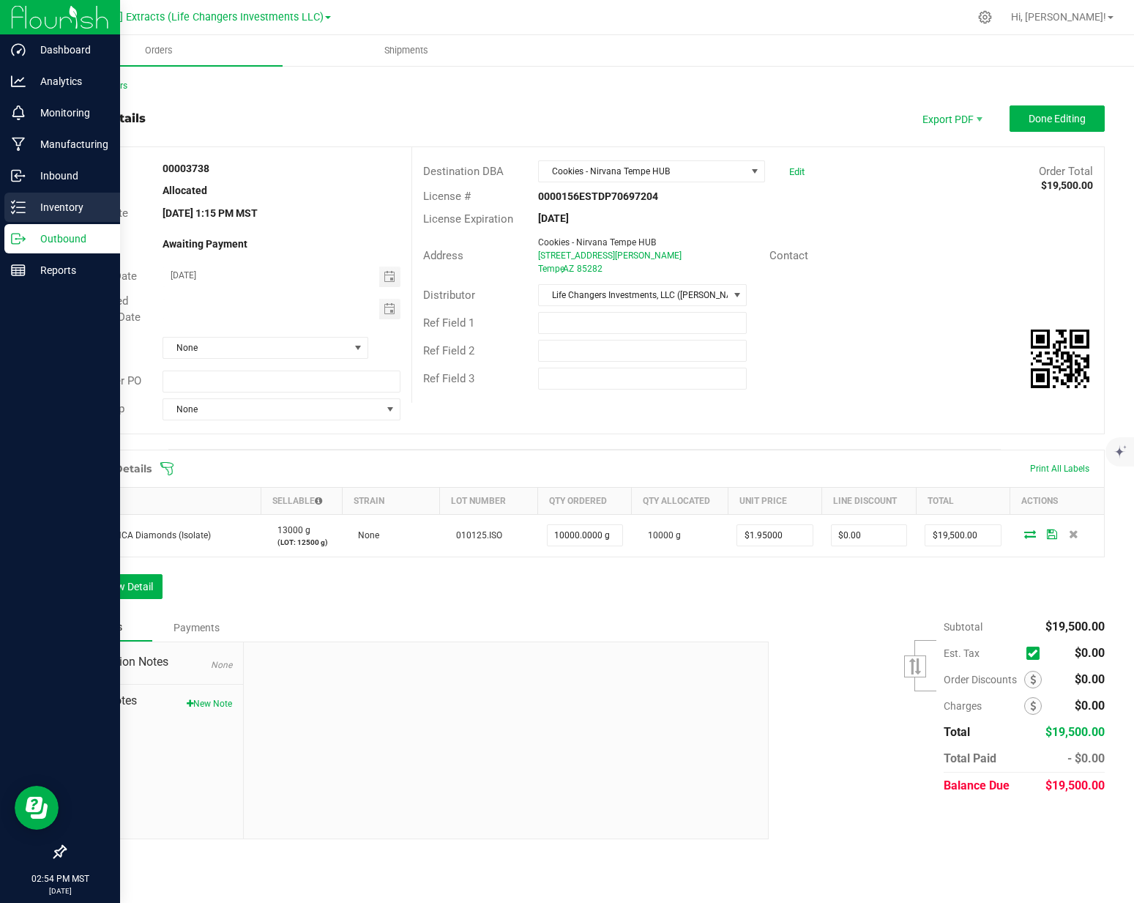 This screenshot has width=1134, height=903. Describe the element at coordinates (196, 628) in the screenshot. I see `div: Payments` at that location.